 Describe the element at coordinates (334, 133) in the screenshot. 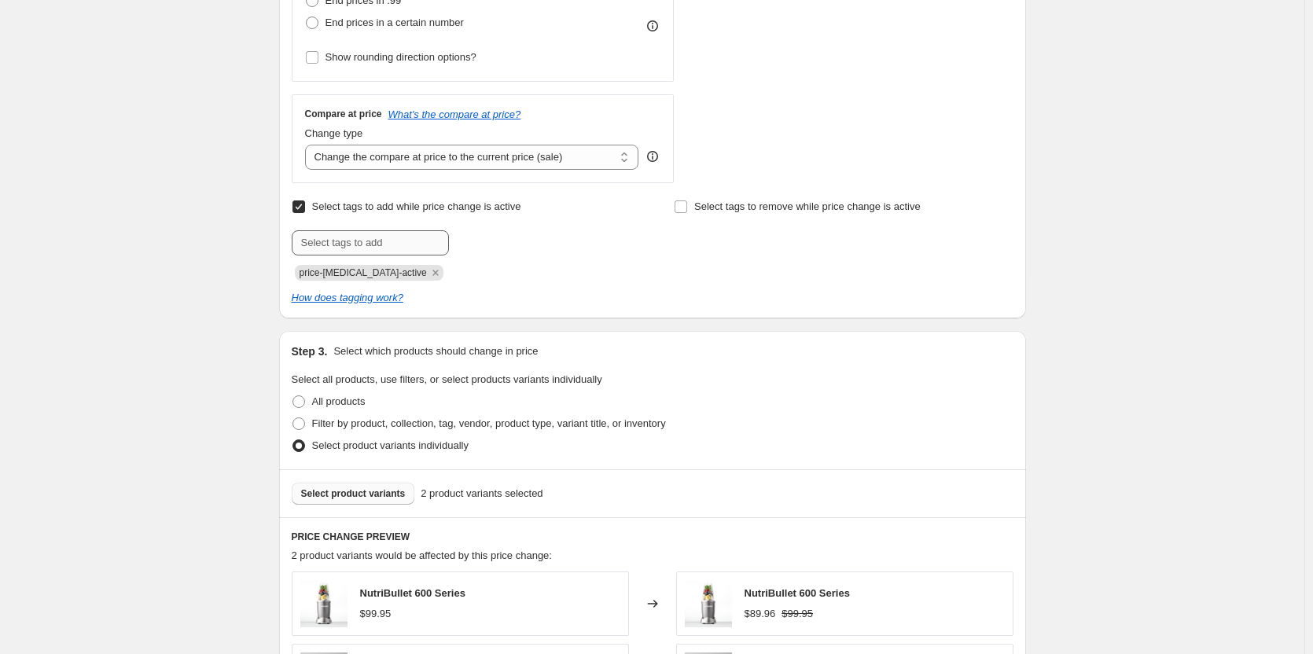

I see `span: Change type` at that location.